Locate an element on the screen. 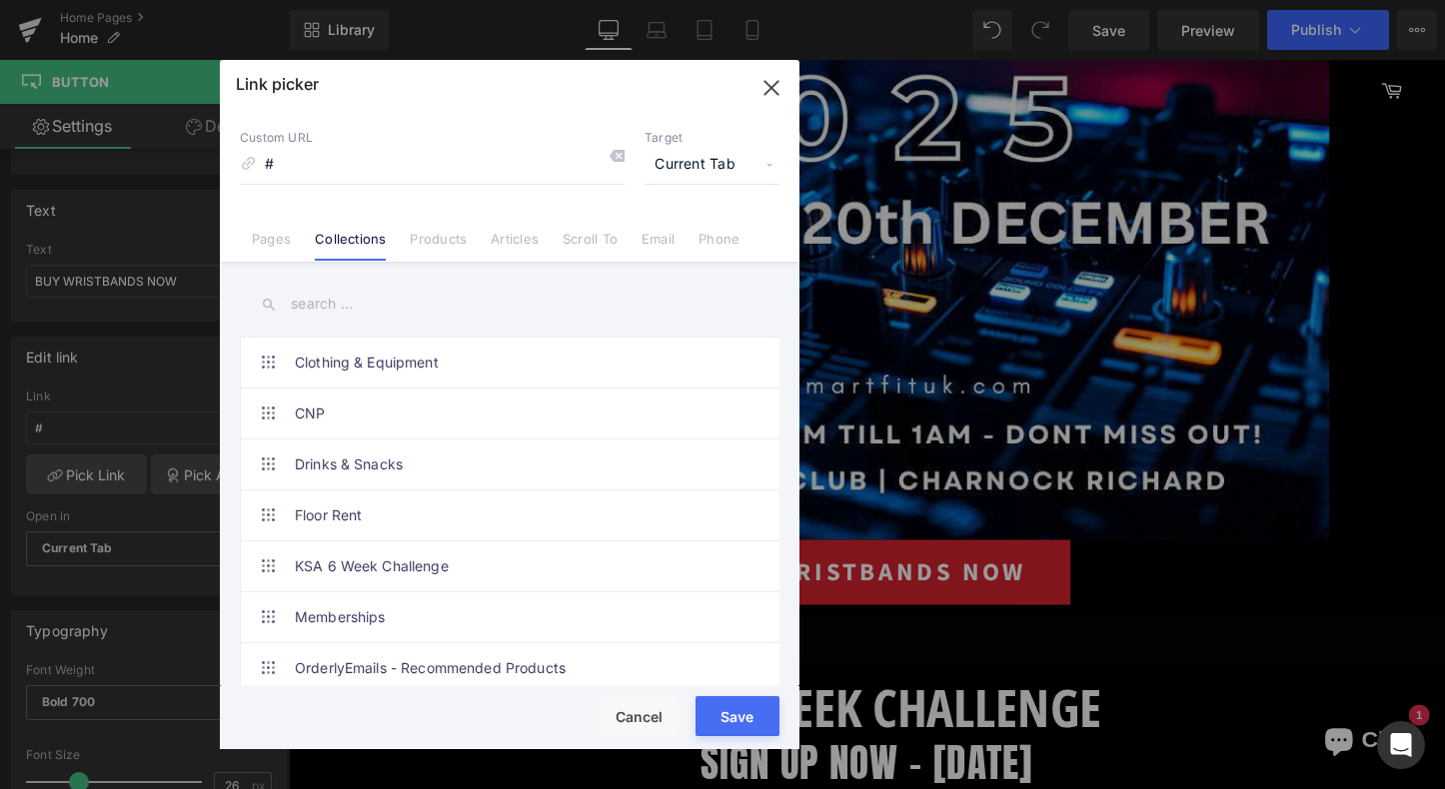 The width and height of the screenshot is (1445, 789). button: Save is located at coordinates (737, 716).